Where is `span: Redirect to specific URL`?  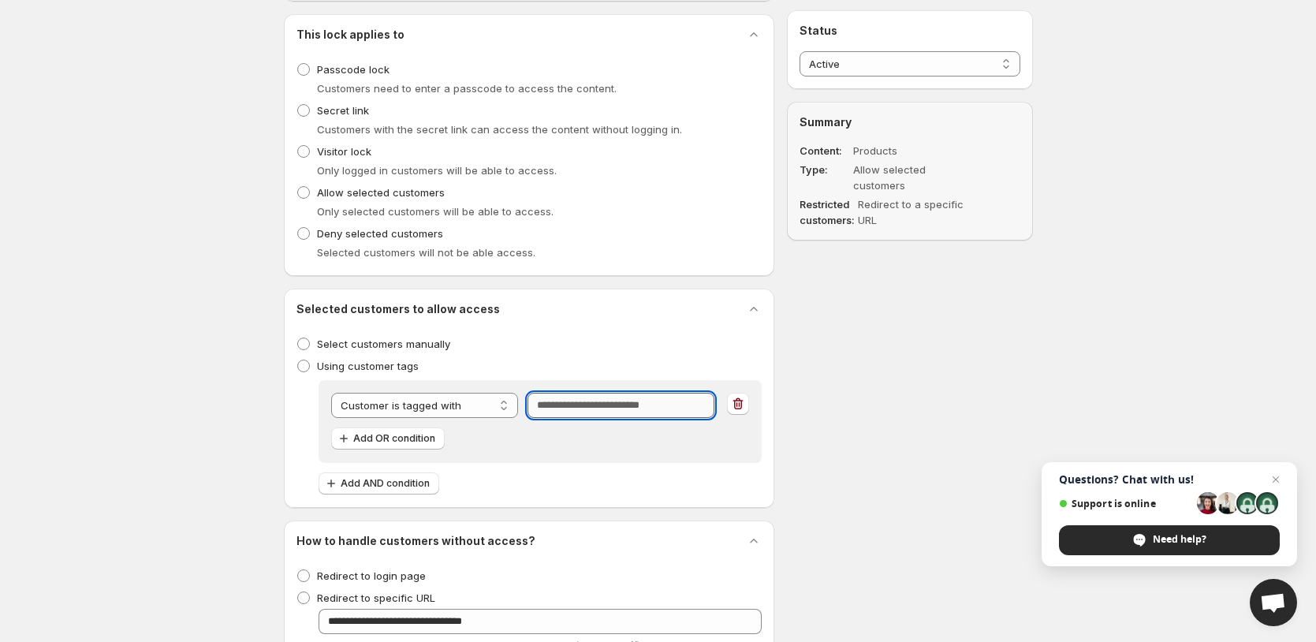 span: Redirect to specific URL is located at coordinates (376, 598).